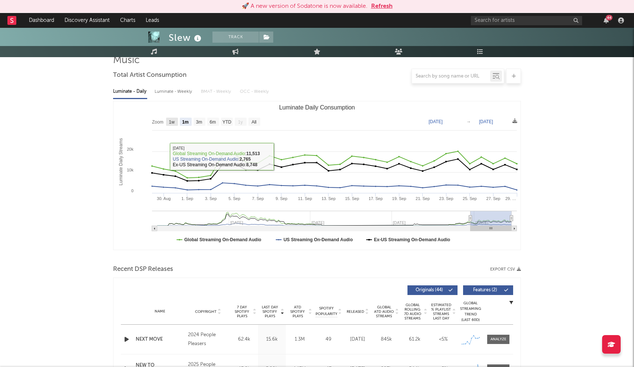  I want to click on span: Last Day Spotify Plays, so click(270, 312).